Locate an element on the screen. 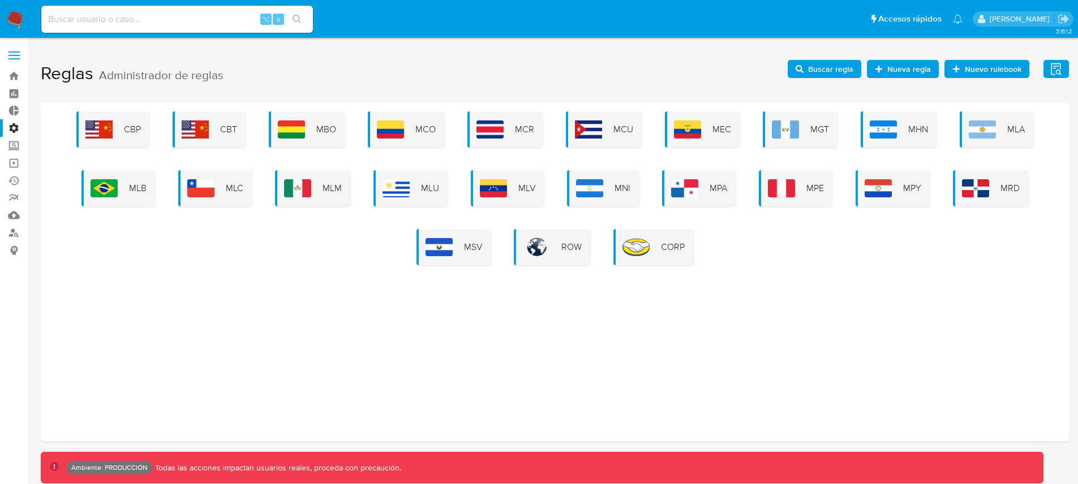 This screenshot has height=484, width=1078. button: search-icon is located at coordinates (297, 19).